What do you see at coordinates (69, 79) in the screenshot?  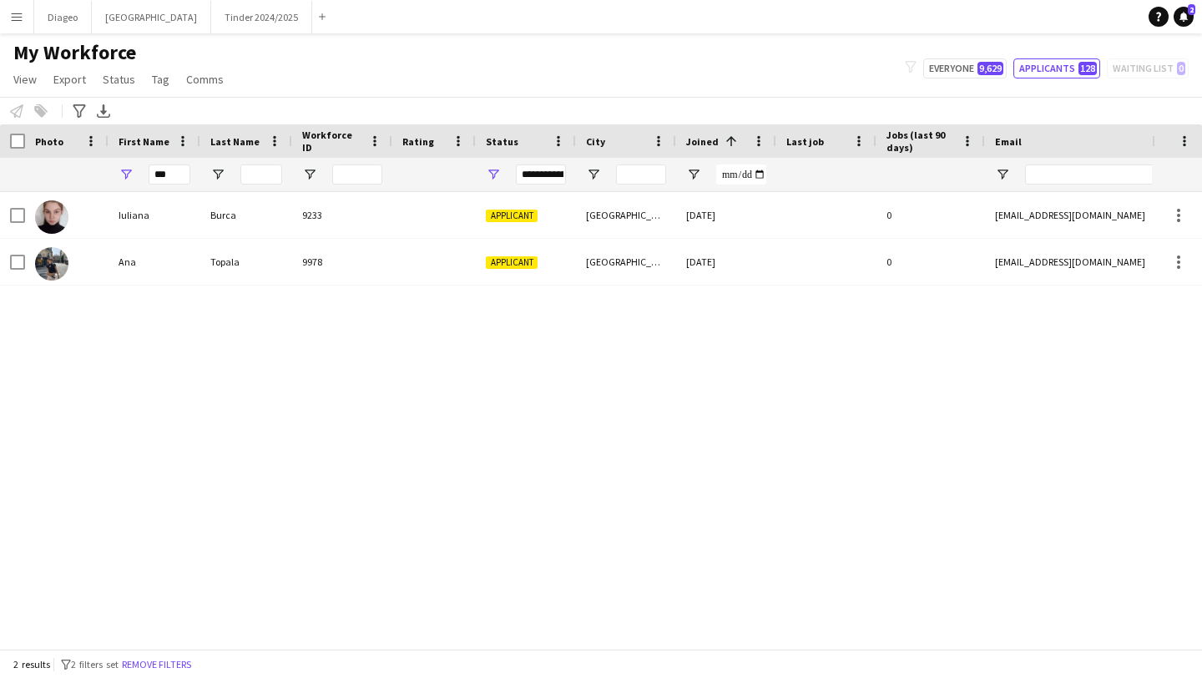 I see `a: Export` at bounding box center [69, 79].